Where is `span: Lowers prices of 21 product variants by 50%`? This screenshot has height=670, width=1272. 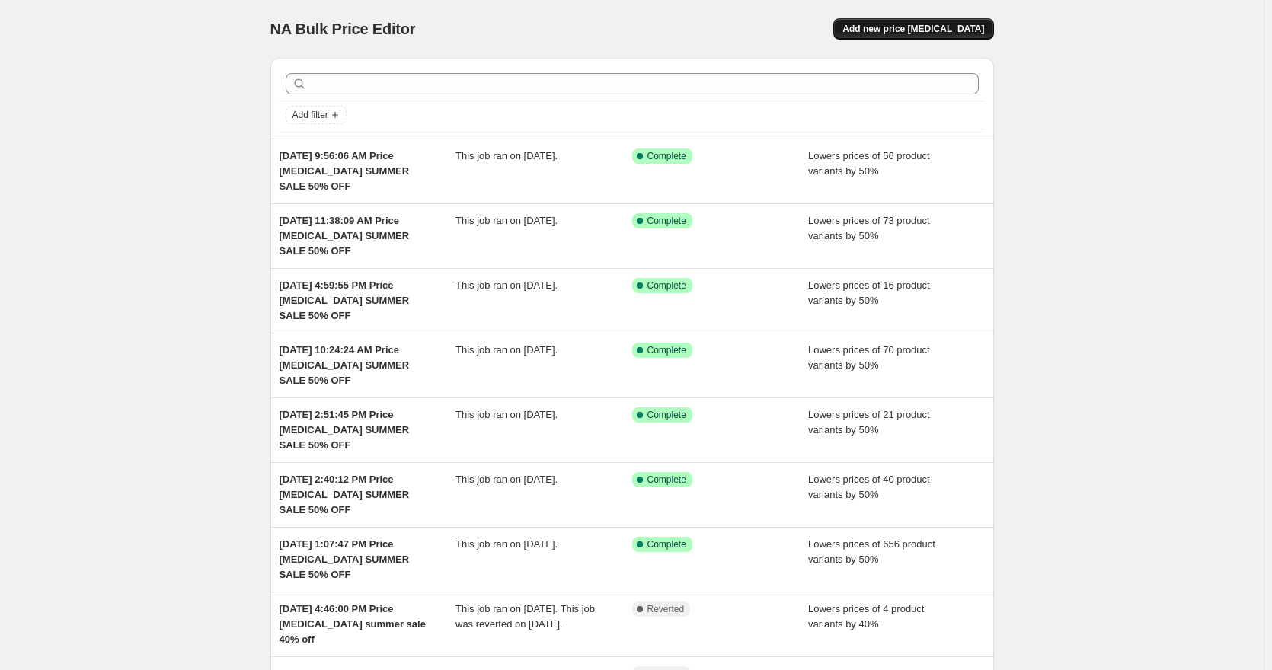
span: Lowers prices of 21 product variants by 50% is located at coordinates (869, 422).